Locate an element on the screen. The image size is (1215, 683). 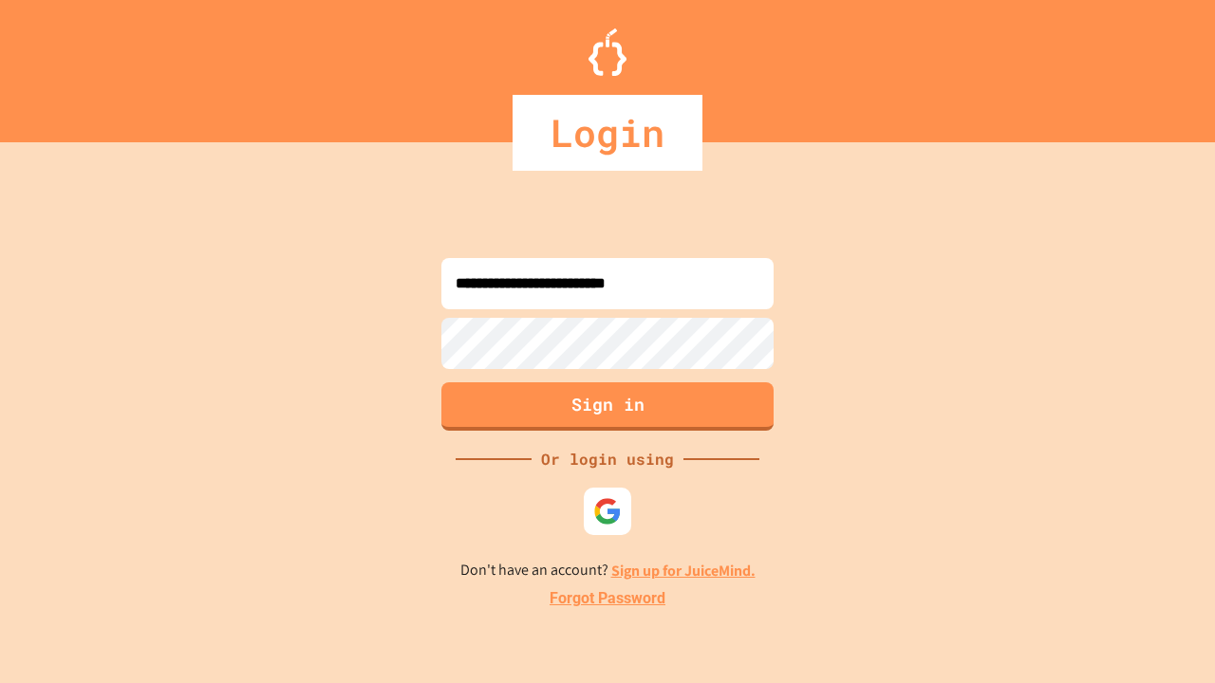
a: Sign up for JuiceMind. is located at coordinates (683, 570).